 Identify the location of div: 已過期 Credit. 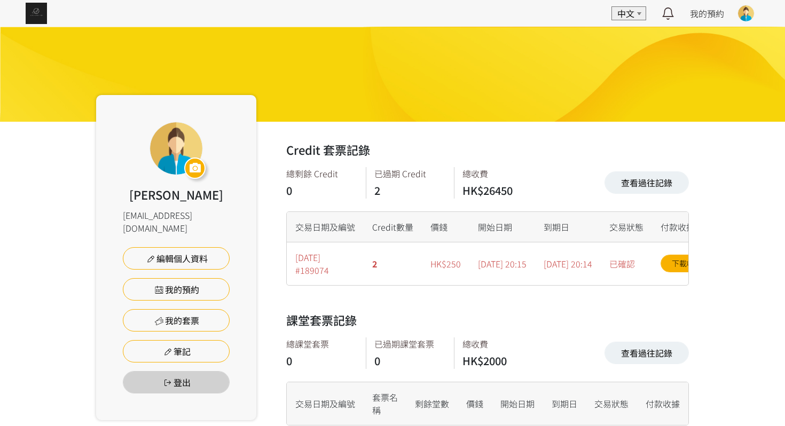
(408, 173).